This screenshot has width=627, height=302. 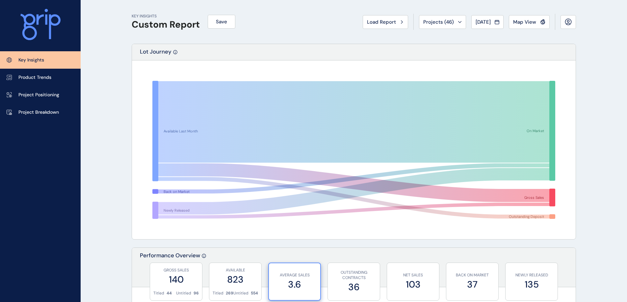 What do you see at coordinates (176, 280) in the screenshot?
I see `label: 140` at bounding box center [176, 280].